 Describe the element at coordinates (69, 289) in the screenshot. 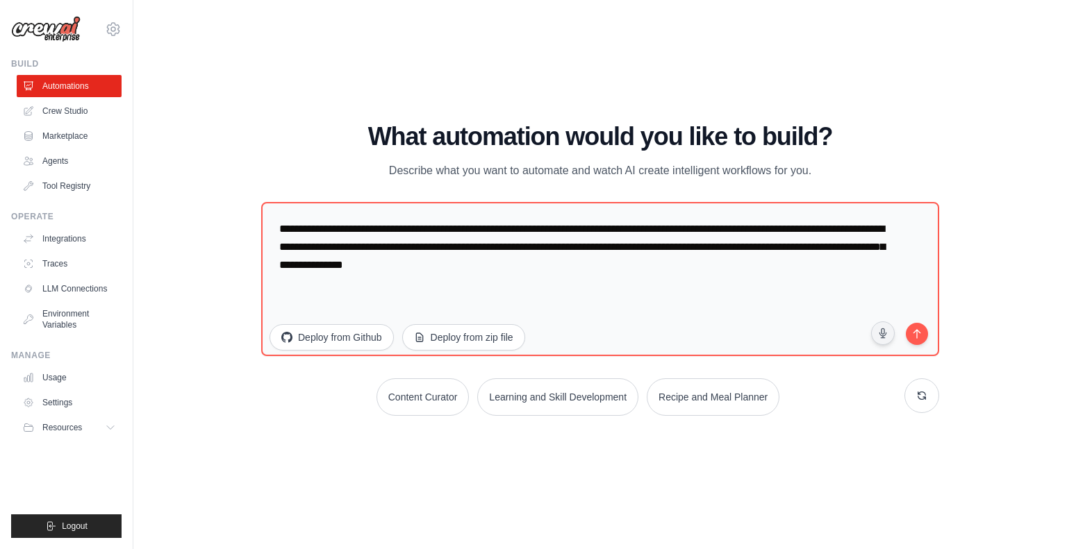

I see `a: LLM Connections` at that location.